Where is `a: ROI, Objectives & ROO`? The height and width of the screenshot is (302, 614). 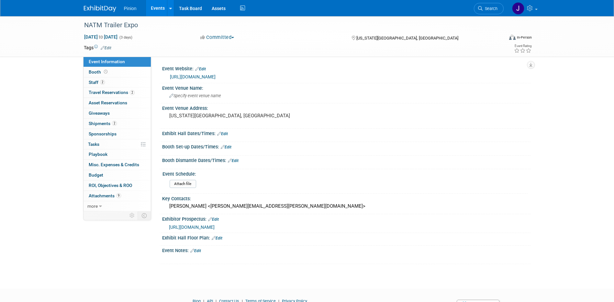 a: ROI, Objectives & ROO is located at coordinates (117, 185).